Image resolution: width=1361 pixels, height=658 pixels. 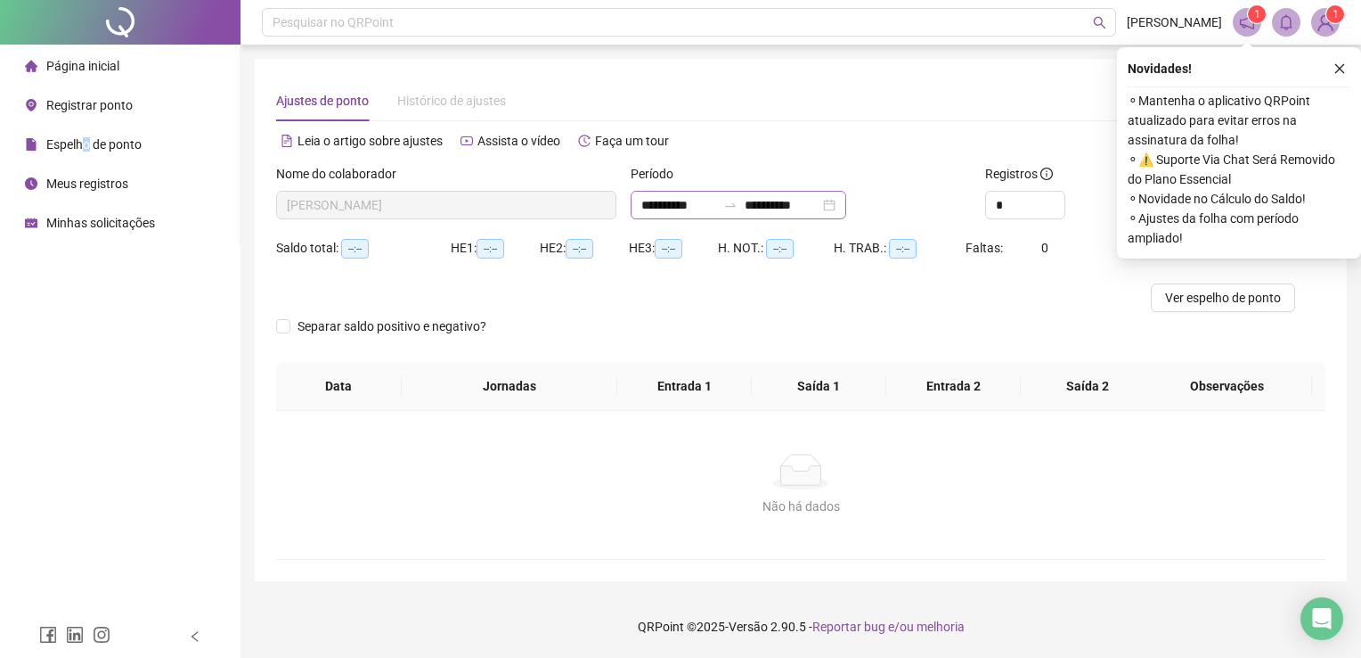 I want to click on span: Leia o artigo sobre ajustes, so click(x=370, y=141).